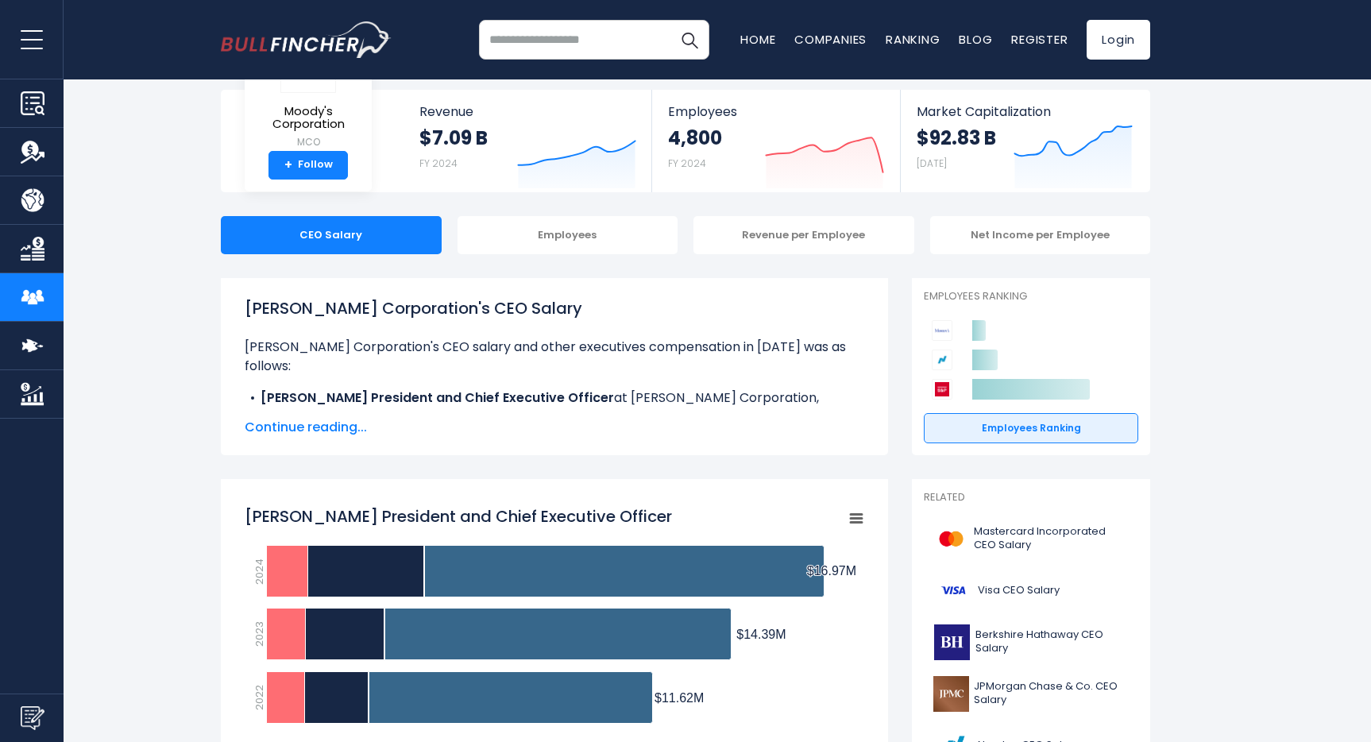  Describe the element at coordinates (555, 427) in the screenshot. I see `span: Continue reading...` at that location.